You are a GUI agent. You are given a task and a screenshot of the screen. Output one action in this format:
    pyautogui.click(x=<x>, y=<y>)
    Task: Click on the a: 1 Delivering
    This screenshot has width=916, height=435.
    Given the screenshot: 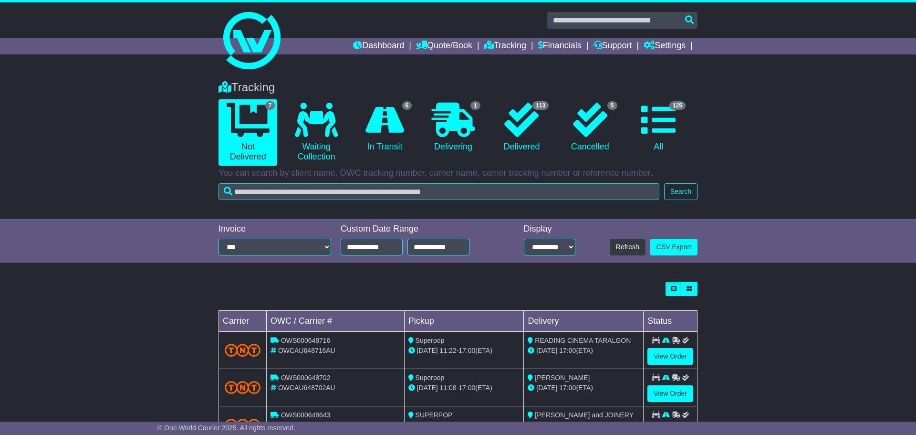 What is the action you would take?
    pyautogui.click(x=453, y=127)
    